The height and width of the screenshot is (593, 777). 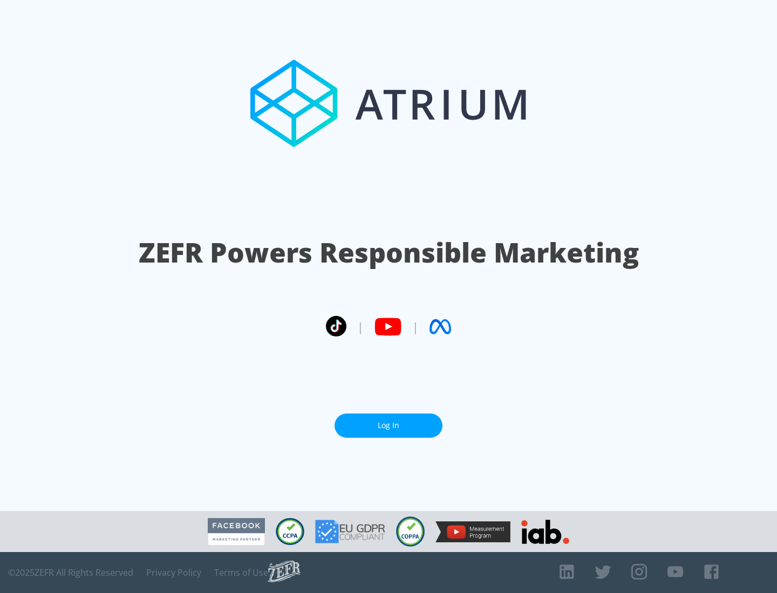 What do you see at coordinates (350, 532) in the screenshot?
I see `img: GDPR Compliant` at bounding box center [350, 532].